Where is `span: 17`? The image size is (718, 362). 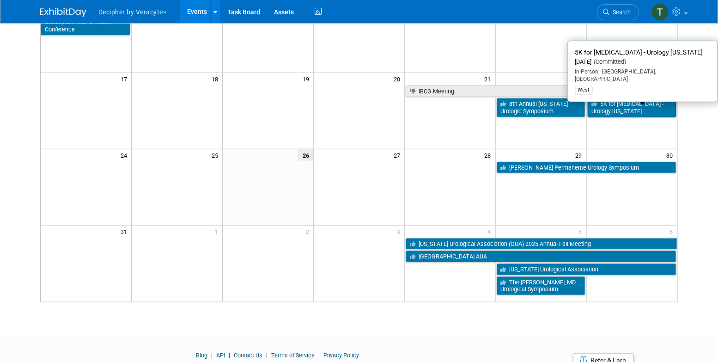
span: 17 is located at coordinates (125, 79).